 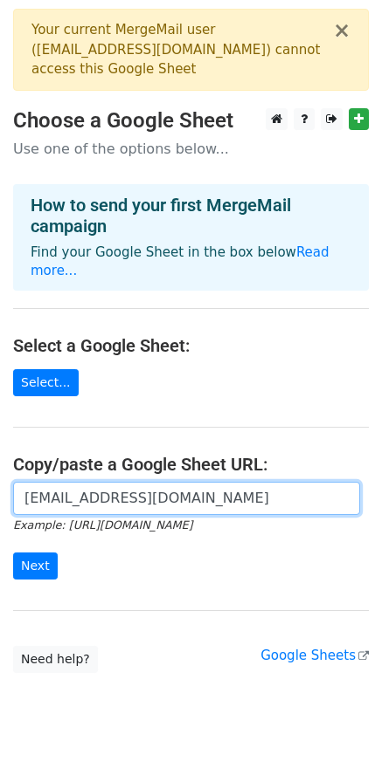 What do you see at coordinates (186, 499) in the screenshot?
I see `input: Paste your Google Sheet URL here` at bounding box center [186, 499].